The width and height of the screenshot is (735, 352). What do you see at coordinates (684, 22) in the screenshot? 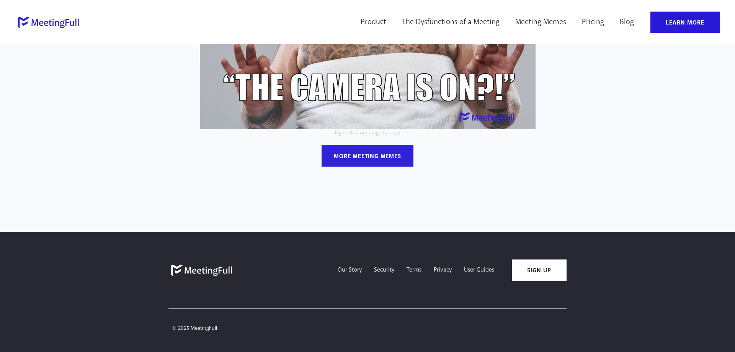
I see `a: Learn More` at bounding box center [684, 22].